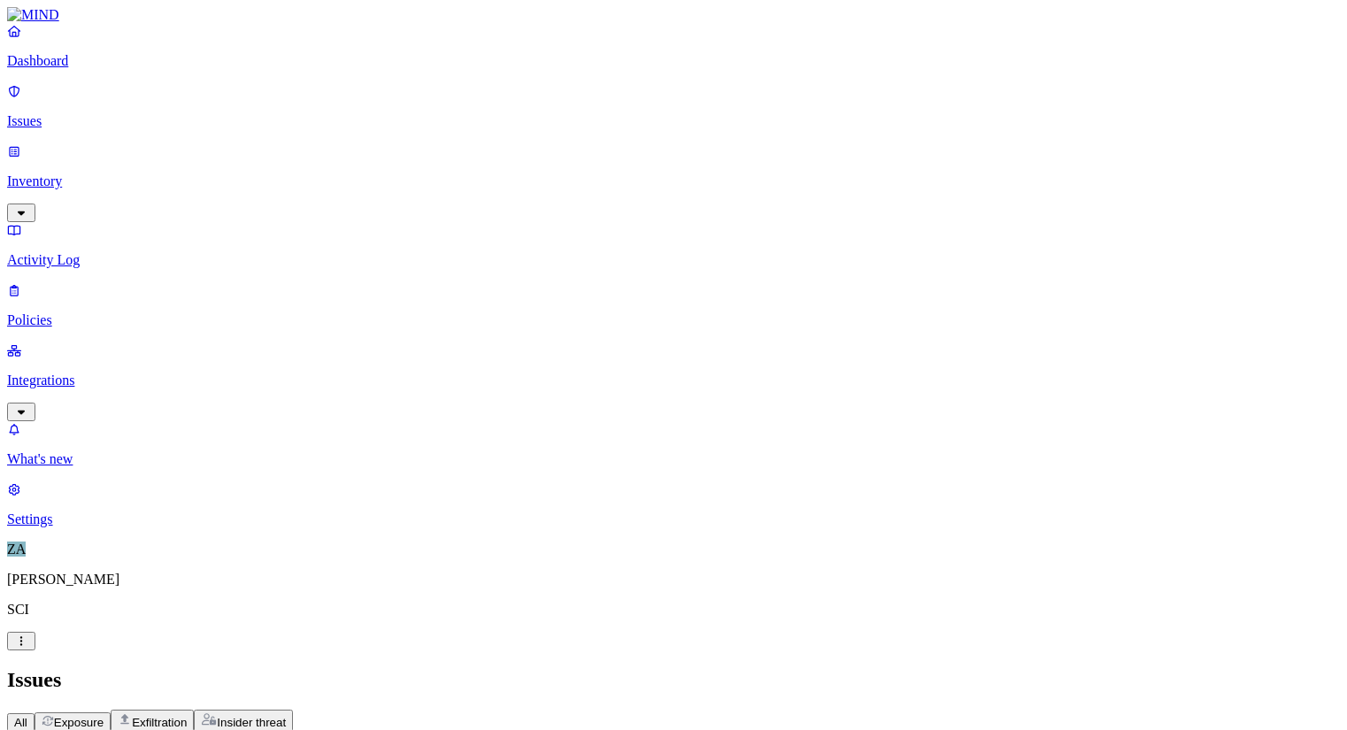  What do you see at coordinates (20, 722) in the screenshot?
I see `span: All` at bounding box center [20, 722].